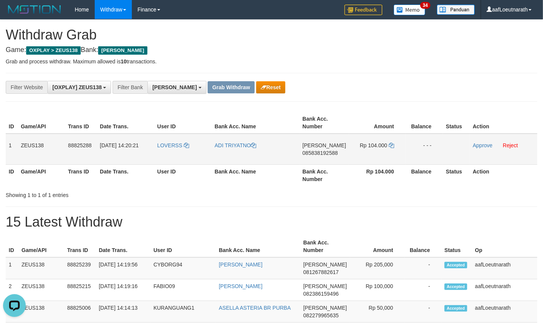 The height and width of the screenshot is (323, 543). Describe the element at coordinates (235, 145) in the screenshot. I see `a: ADI TRIYATNO` at that location.